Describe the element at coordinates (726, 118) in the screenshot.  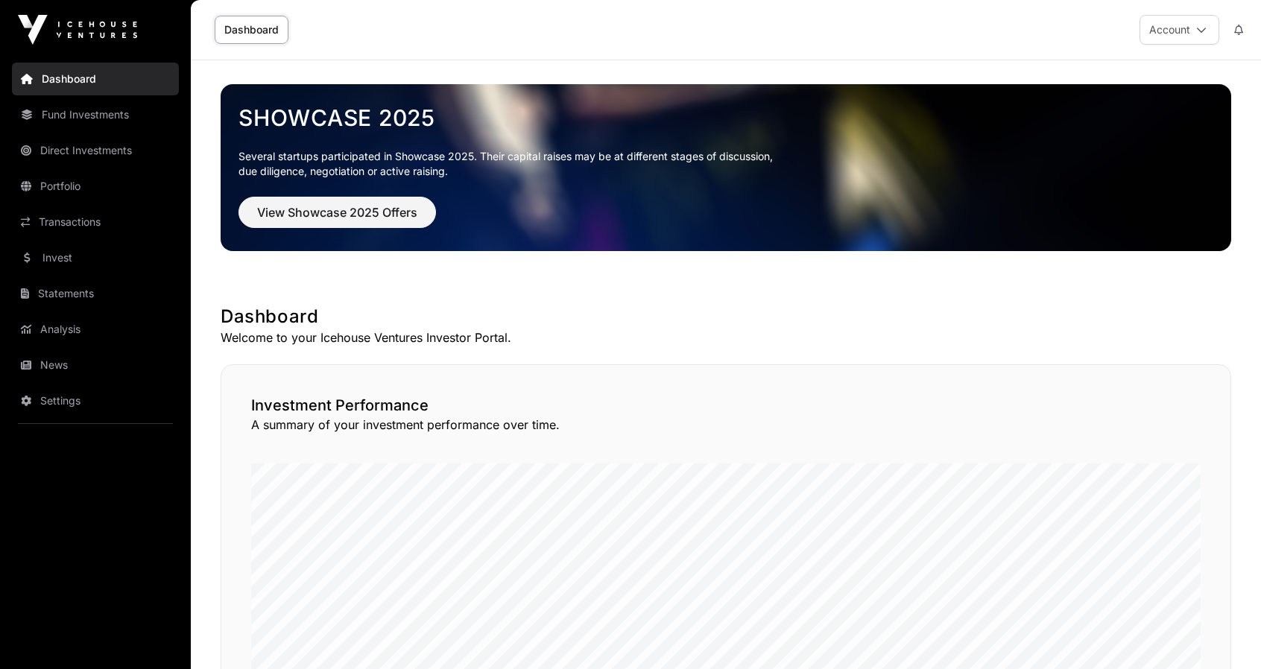
I see `a: Showcase 2025` at that location.